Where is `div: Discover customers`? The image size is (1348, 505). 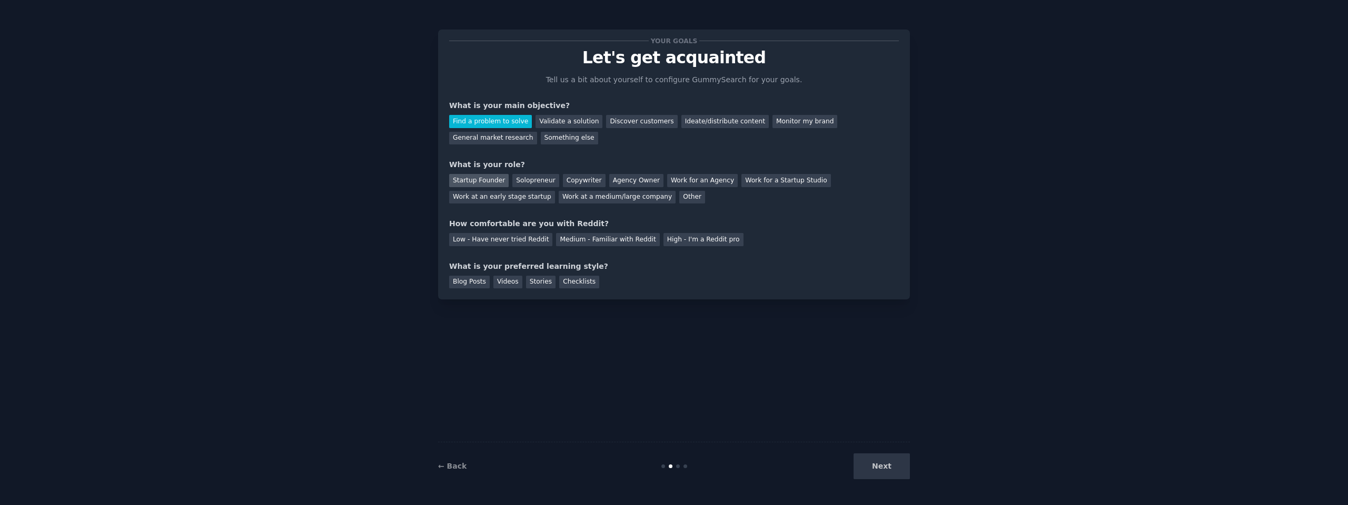
div: Discover customers is located at coordinates (642, 121).